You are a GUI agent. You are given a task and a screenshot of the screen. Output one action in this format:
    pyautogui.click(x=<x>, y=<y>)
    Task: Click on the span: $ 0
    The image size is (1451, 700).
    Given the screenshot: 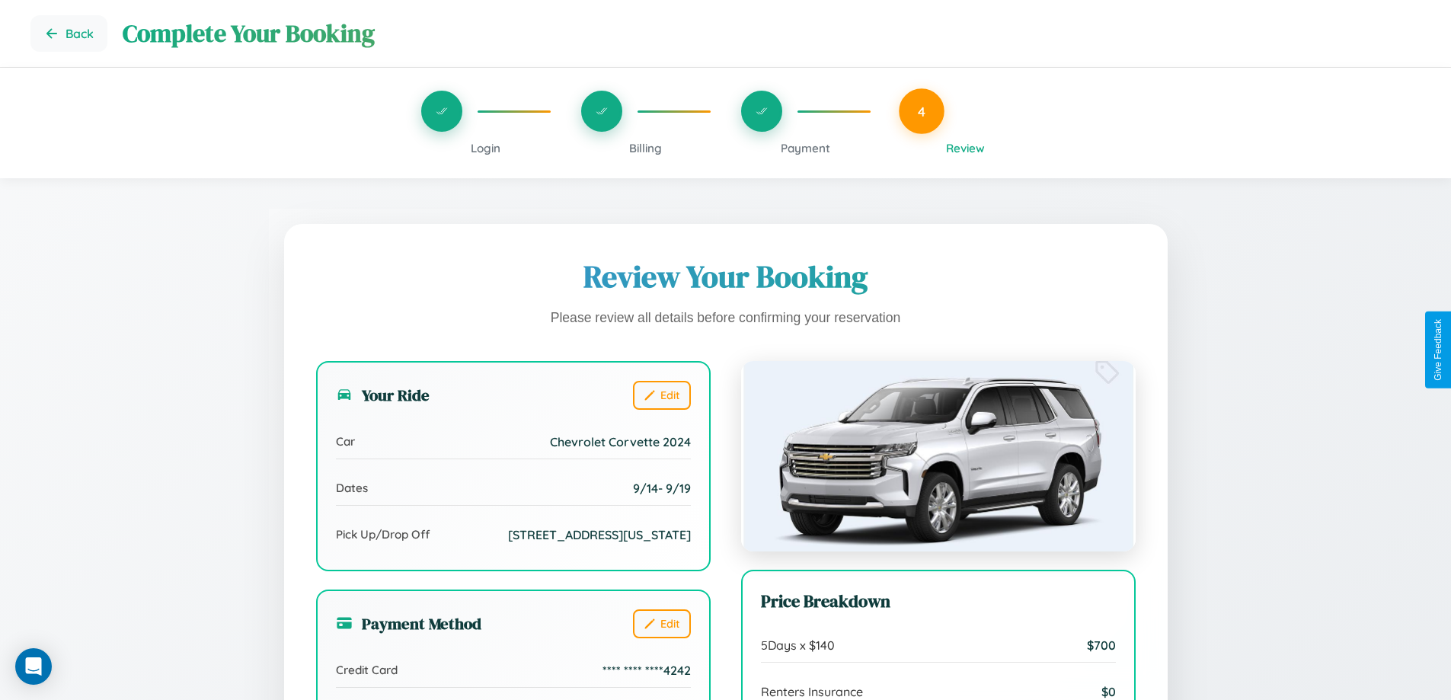 What is the action you would take?
    pyautogui.click(x=1108, y=691)
    